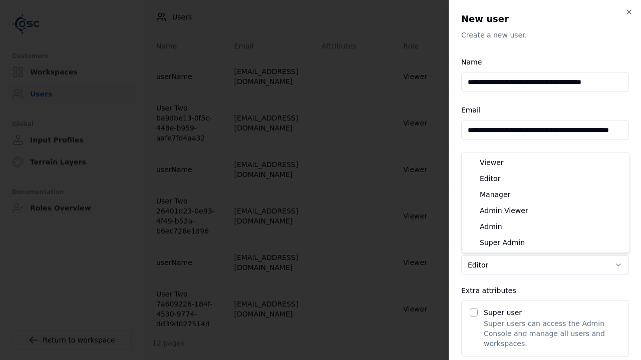 The height and width of the screenshot is (360, 641). Describe the element at coordinates (502, 243) in the screenshot. I see `span: Super Admin` at that location.